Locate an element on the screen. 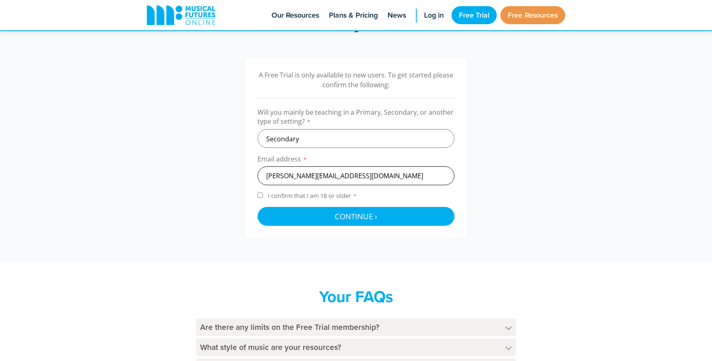  a: Free Trial is located at coordinates (474, 15).